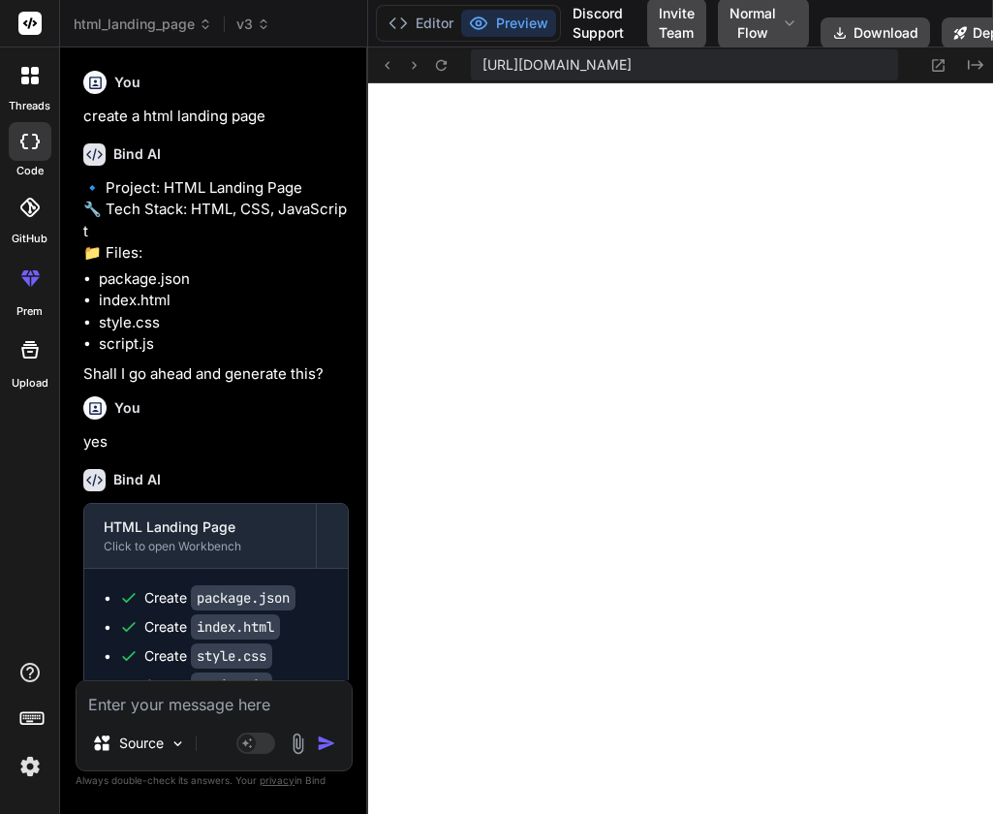  What do you see at coordinates (297, 743) in the screenshot?
I see `img: attachment` at bounding box center [297, 743].